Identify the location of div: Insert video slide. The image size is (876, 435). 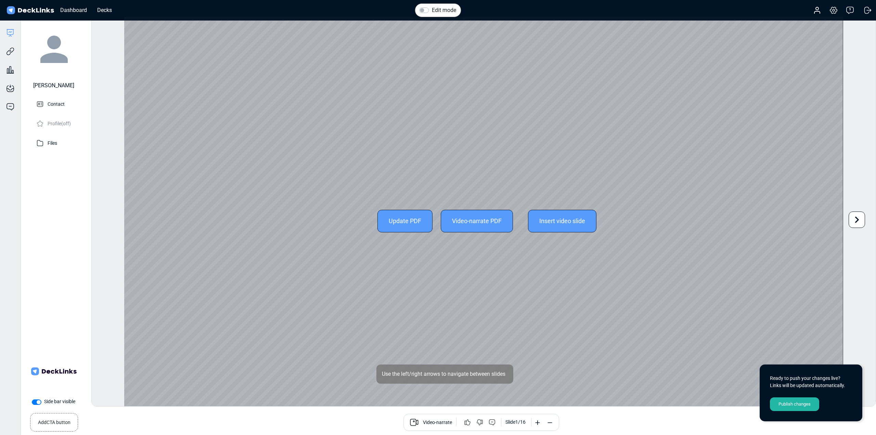
(562, 221).